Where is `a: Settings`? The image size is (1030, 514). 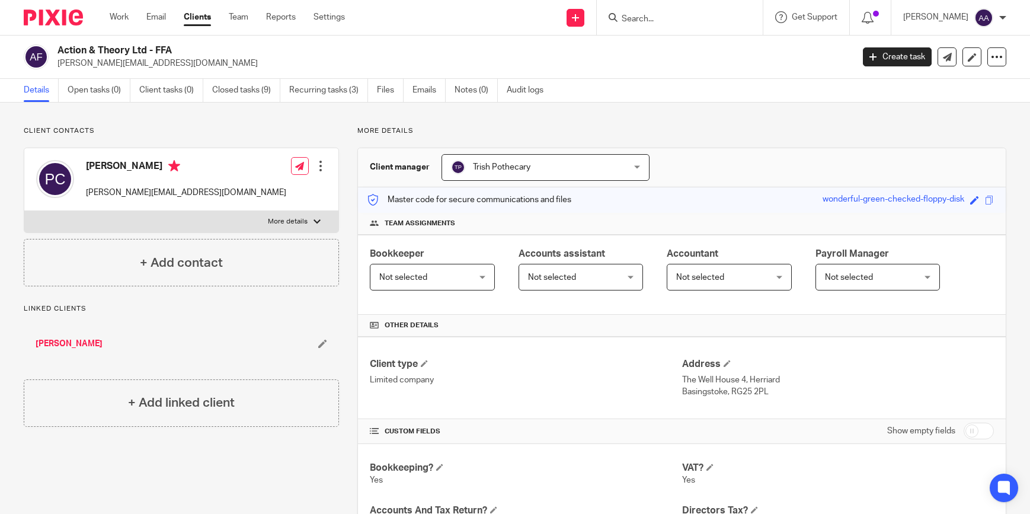 a: Settings is located at coordinates (329, 17).